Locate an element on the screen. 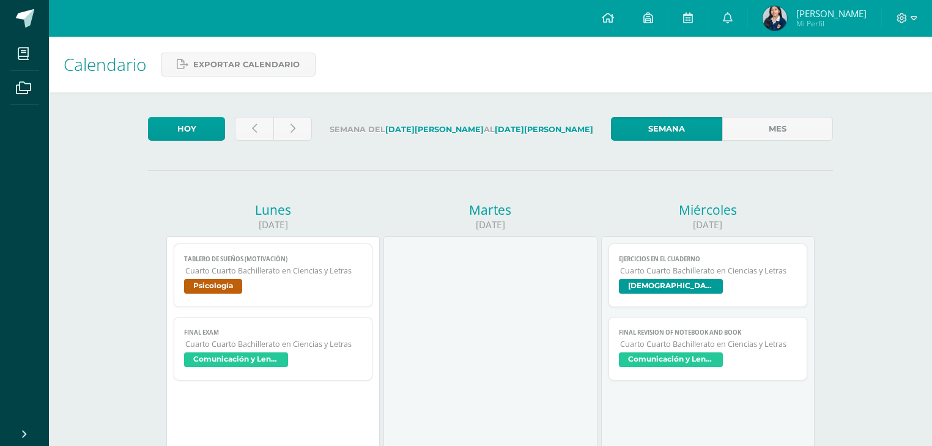  div: Miércoles is located at coordinates (708, 210).